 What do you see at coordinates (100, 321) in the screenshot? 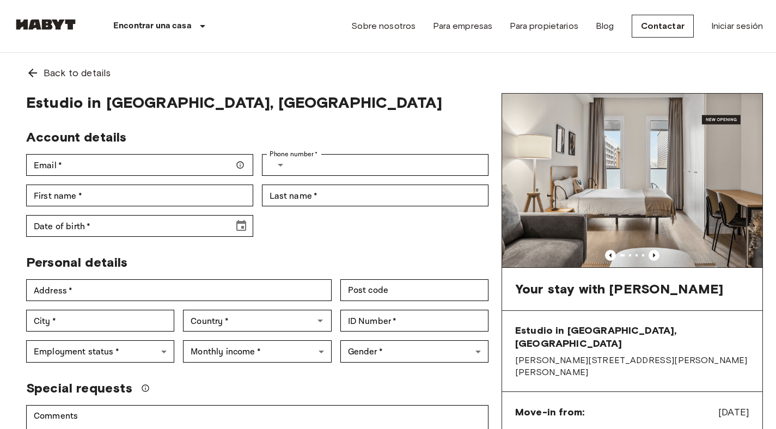
I see `div: City` at bounding box center [100, 321].